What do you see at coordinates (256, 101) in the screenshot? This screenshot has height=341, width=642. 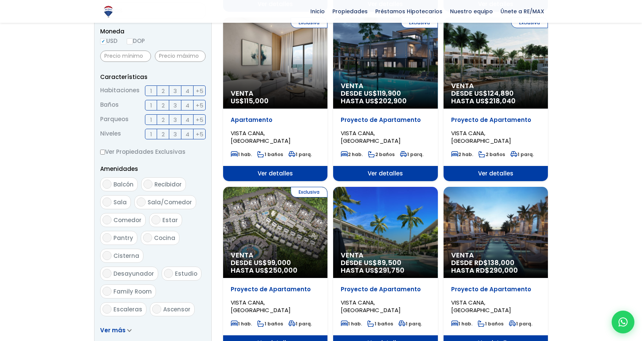 I see `span: 115,000` at bounding box center [256, 101].